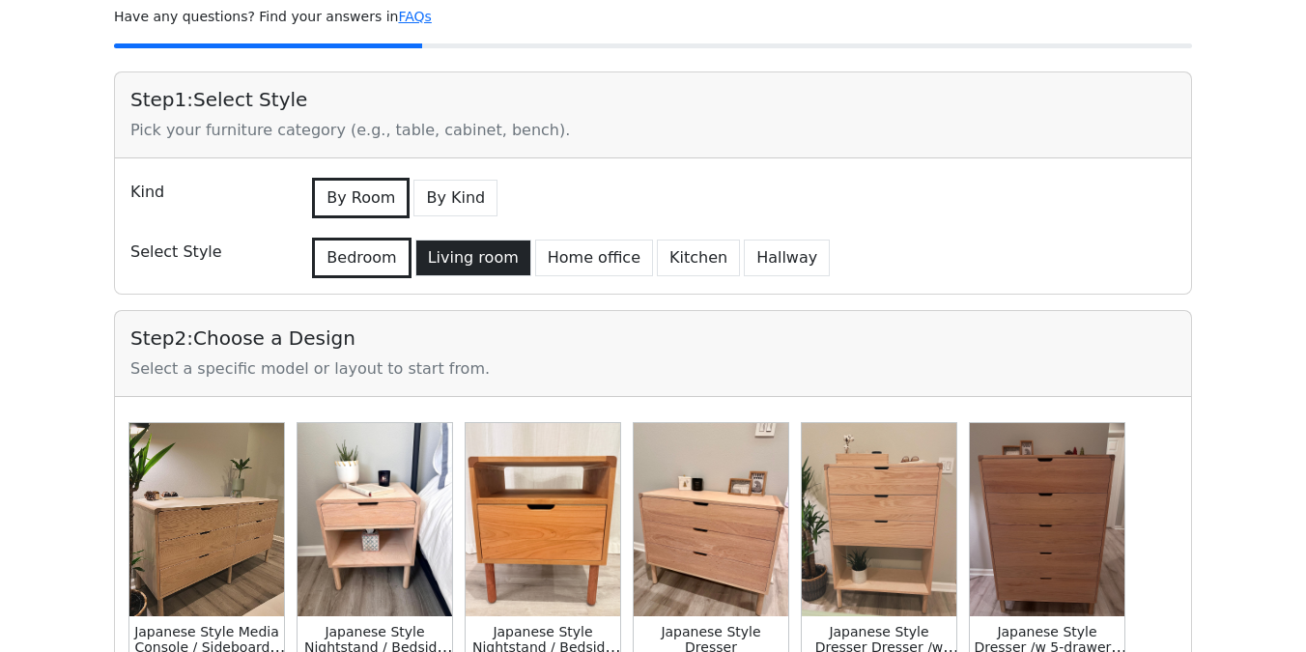  What do you see at coordinates (361, 258) in the screenshot?
I see `button: Bedroom` at bounding box center [361, 258].